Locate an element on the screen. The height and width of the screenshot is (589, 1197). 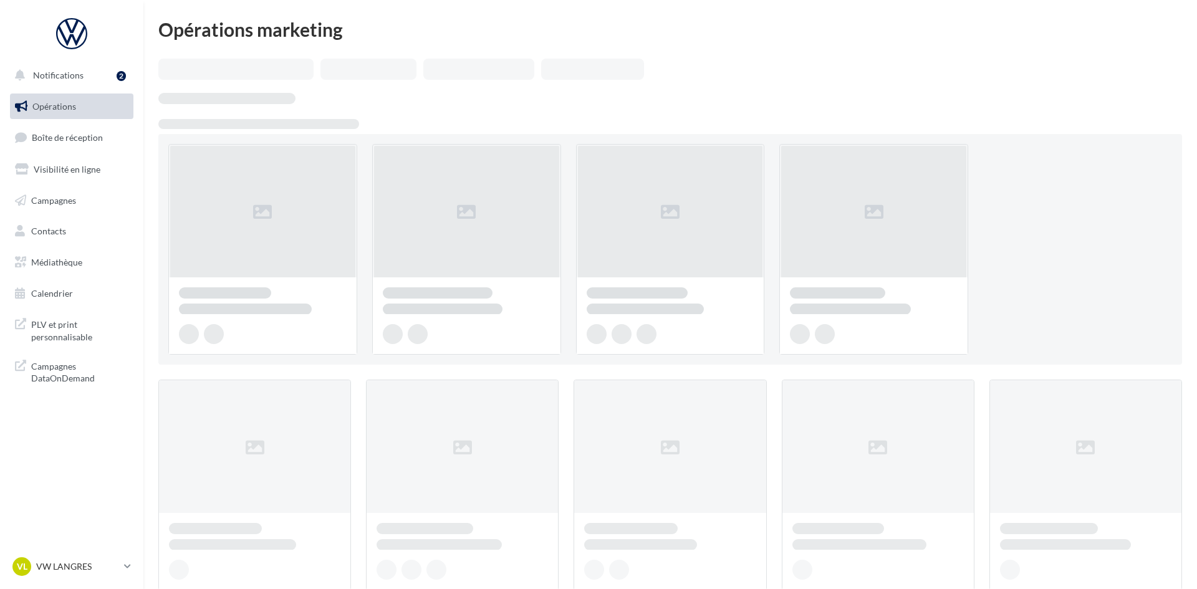
span: Campagnes is located at coordinates (54, 200).